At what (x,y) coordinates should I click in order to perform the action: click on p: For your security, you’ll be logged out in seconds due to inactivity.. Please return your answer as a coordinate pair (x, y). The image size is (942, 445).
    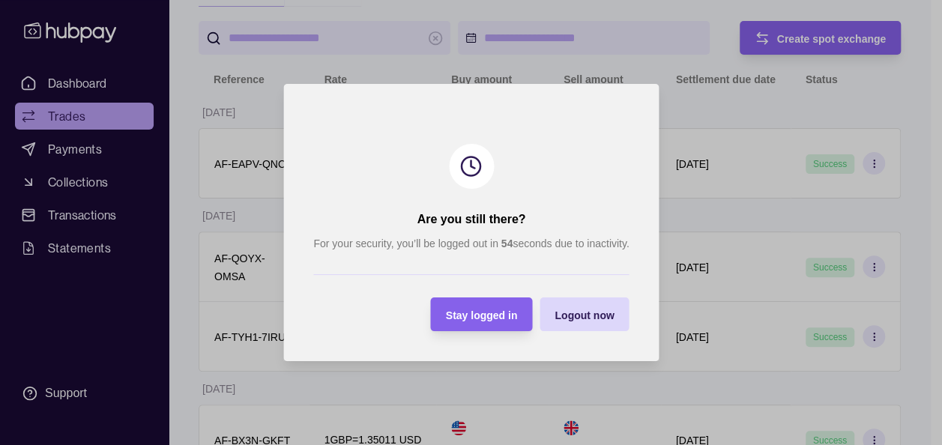
    Looking at the image, I should click on (471, 244).